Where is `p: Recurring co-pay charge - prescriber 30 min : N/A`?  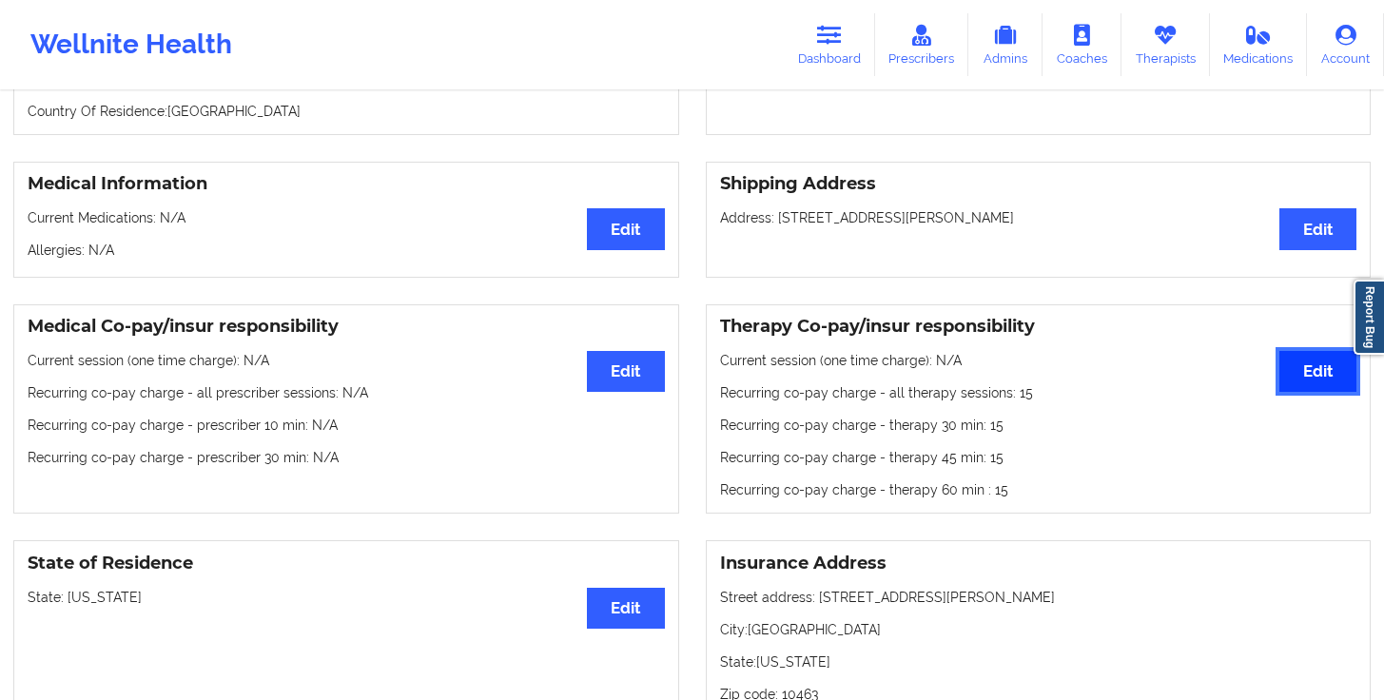 p: Recurring co-pay charge - prescriber 30 min : N/A is located at coordinates (346, 458).